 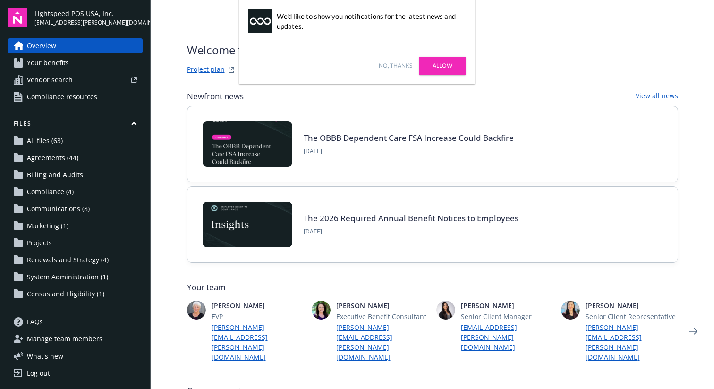 I want to click on span: Communications (8), so click(x=58, y=209).